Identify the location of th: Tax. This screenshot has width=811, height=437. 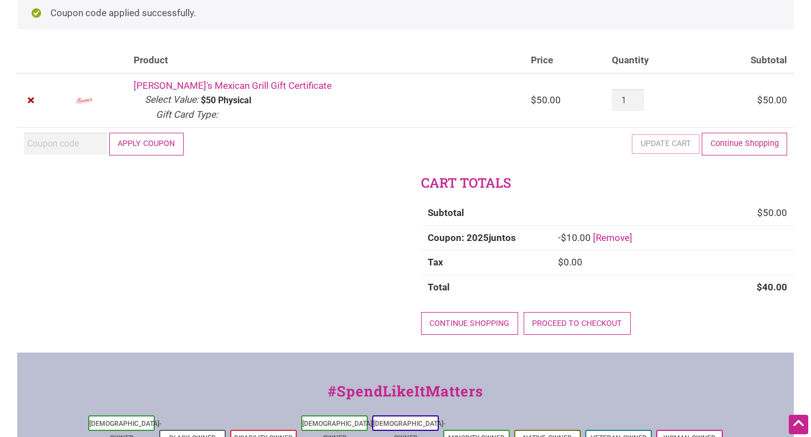
(486, 262).